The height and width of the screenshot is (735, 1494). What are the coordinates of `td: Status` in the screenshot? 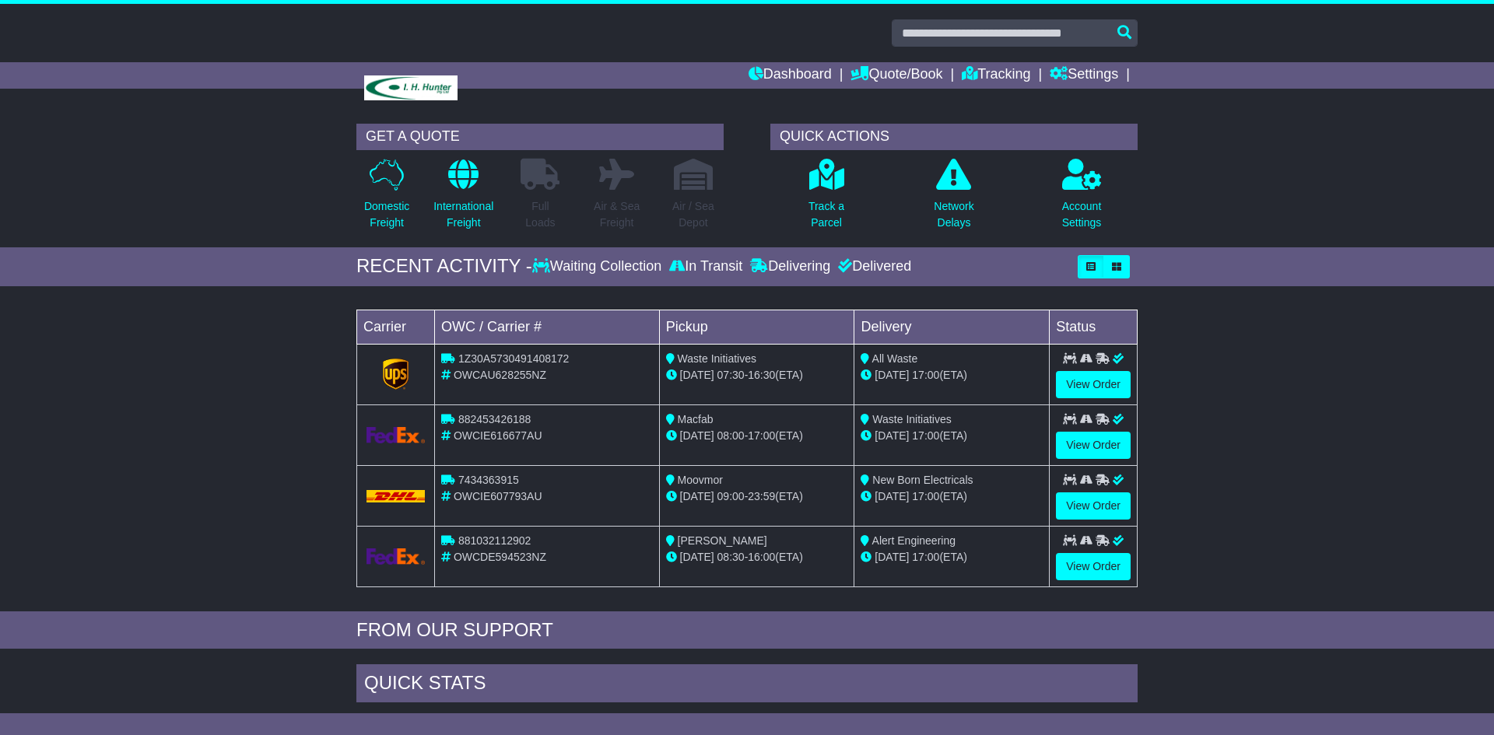 It's located at (1093, 327).